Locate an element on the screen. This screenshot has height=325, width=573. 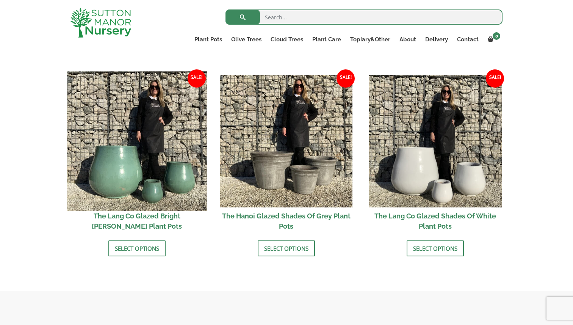
img: The Lang Co Glazed Bright Olive Green Plant Pots is located at coordinates (137, 141).